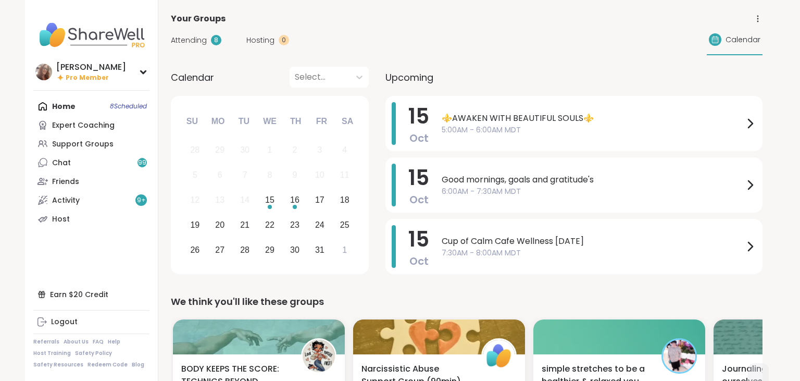 The image size is (800, 381). What do you see at coordinates (195, 250) in the screenshot?
I see `div: 26` at bounding box center [195, 250].